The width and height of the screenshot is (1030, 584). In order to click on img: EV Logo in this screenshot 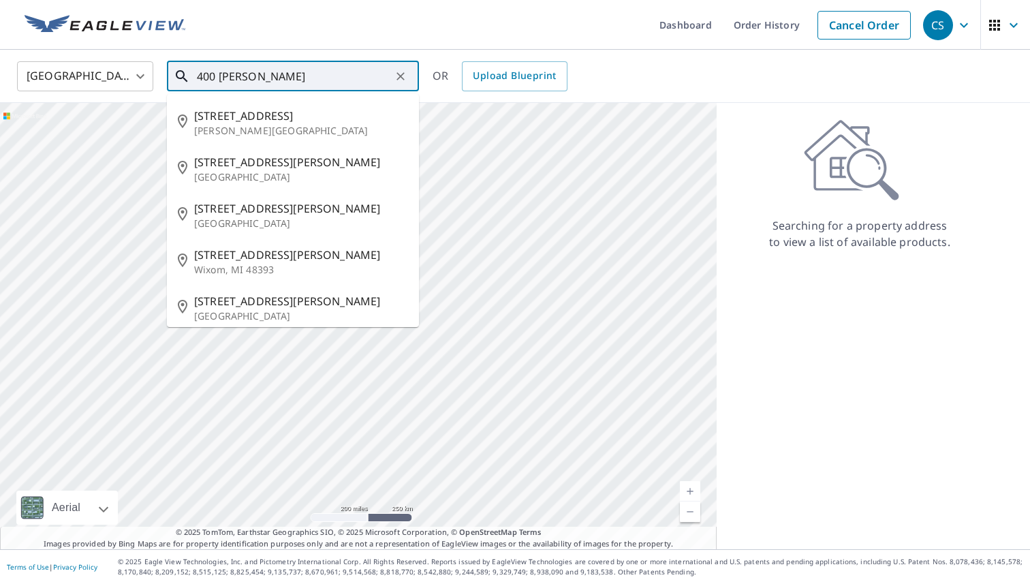, I will do `click(105, 25)`.